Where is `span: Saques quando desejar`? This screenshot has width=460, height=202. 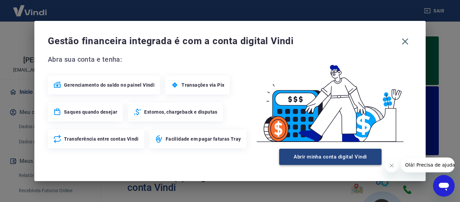 span: Saques quando desejar is located at coordinates (91, 112).